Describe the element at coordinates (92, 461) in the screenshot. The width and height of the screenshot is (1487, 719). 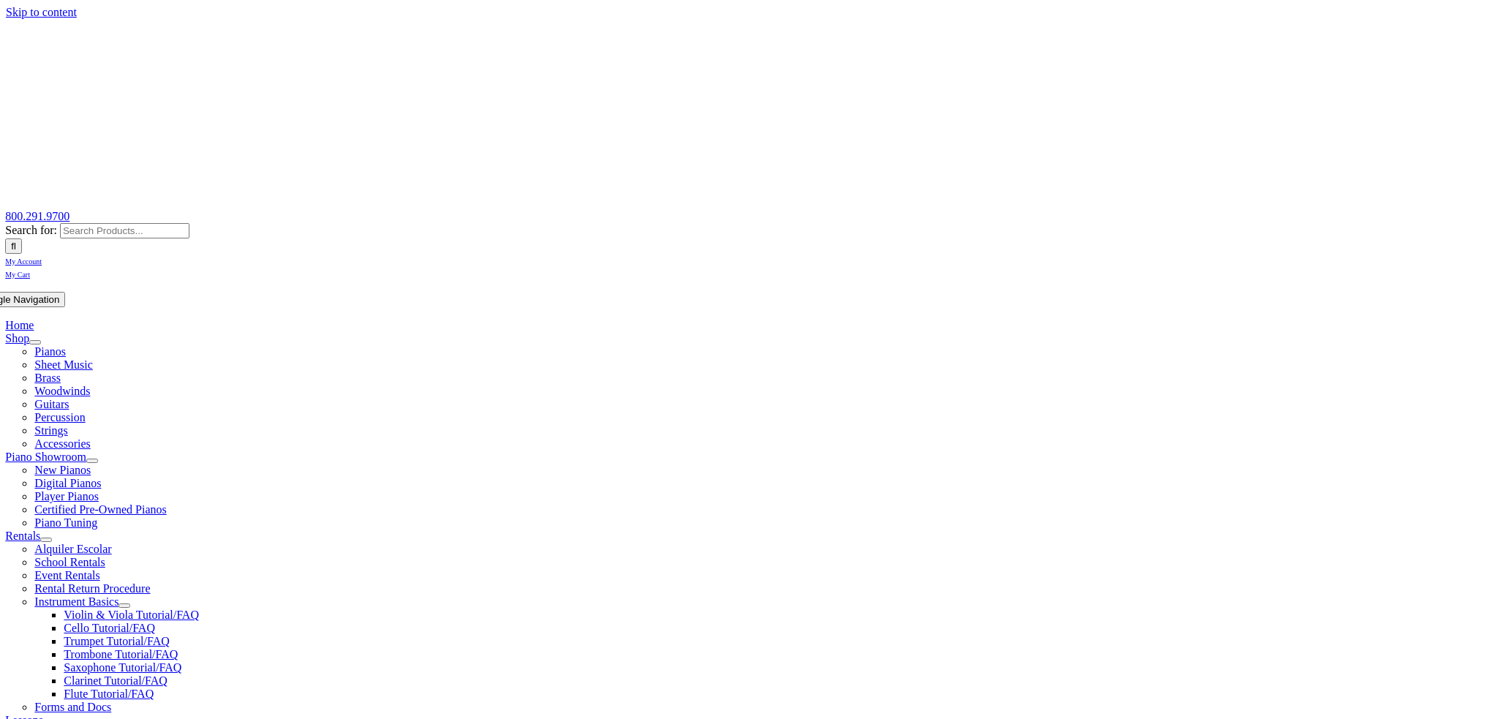
I see `button: Open submenu of Piano Showroom` at that location.